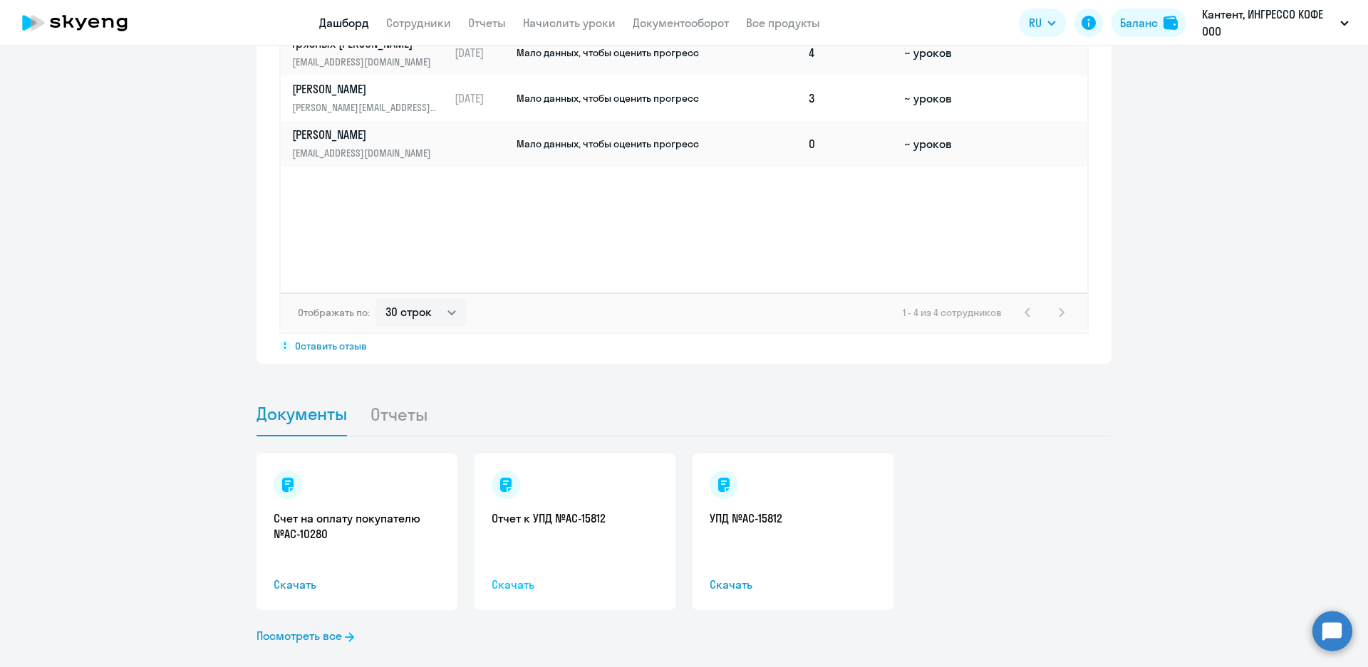  Describe the element at coordinates (569, 23) in the screenshot. I see `a: Начислить уроки` at that location.